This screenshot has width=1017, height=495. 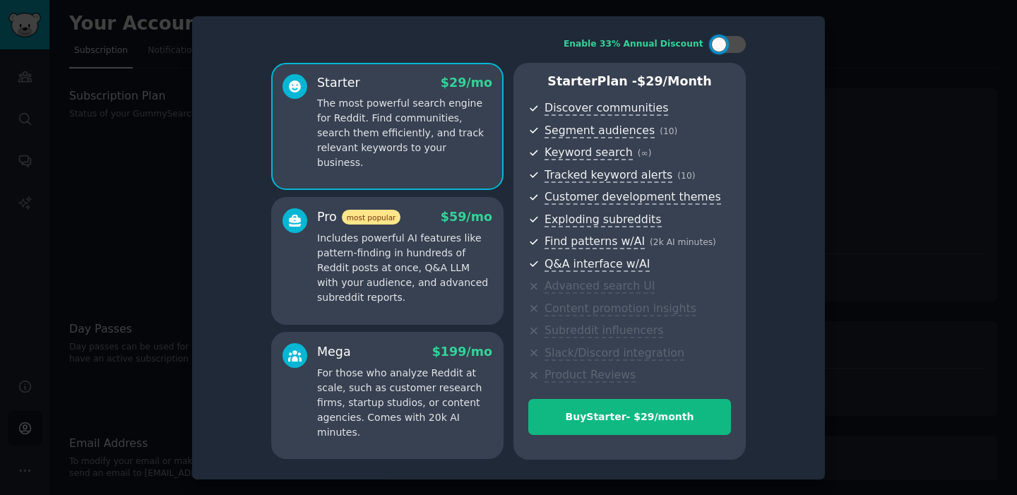 I want to click on span: Q&A interface w/AI, so click(x=597, y=264).